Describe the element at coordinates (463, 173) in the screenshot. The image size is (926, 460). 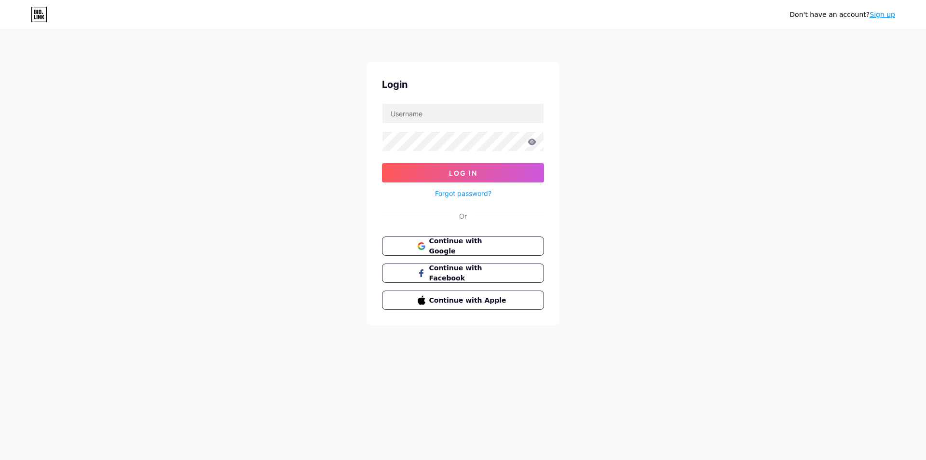
I see `button: Log In` at that location.